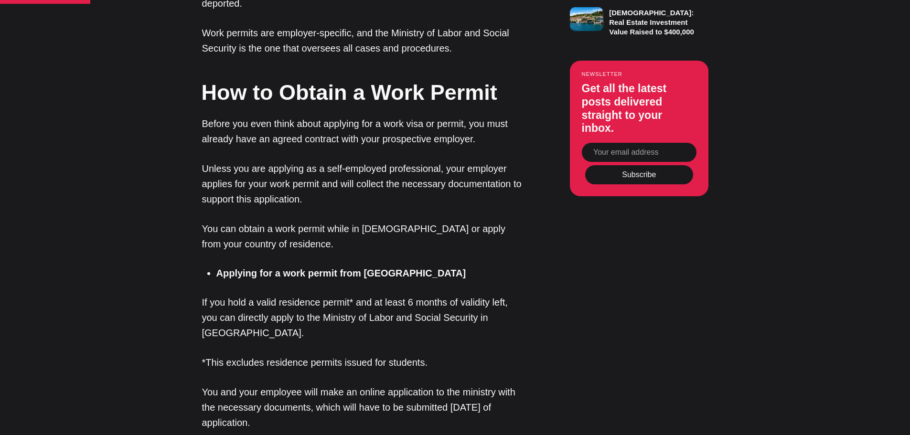  What do you see at coordinates (362, 407) in the screenshot?
I see `p: You and your employee will make an online application to the ministry with the necessary document...` at bounding box center [362, 407].